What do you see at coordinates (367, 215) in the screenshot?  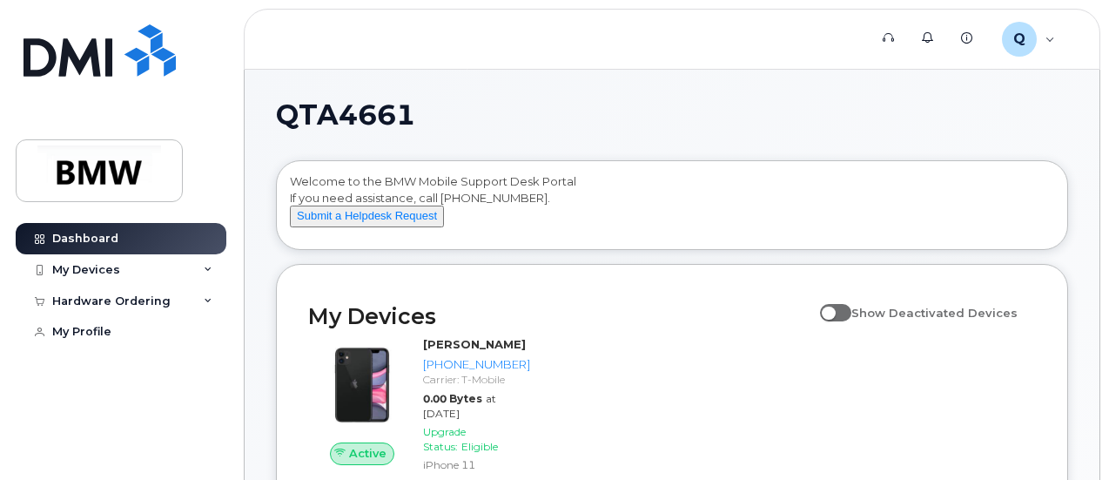 I see `a: Submit a Helpdesk Request` at bounding box center [367, 215].